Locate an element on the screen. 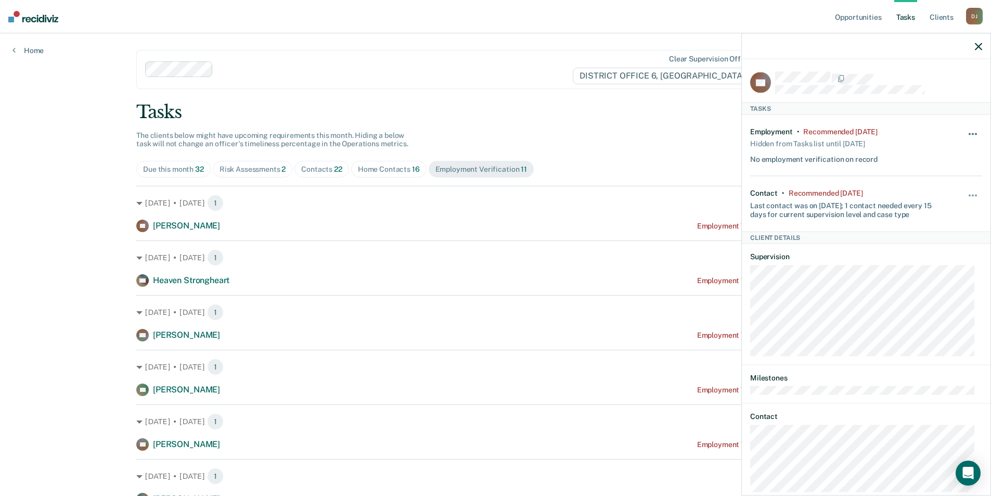 This screenshot has width=991, height=496. div: Employment is located at coordinates (771, 132).